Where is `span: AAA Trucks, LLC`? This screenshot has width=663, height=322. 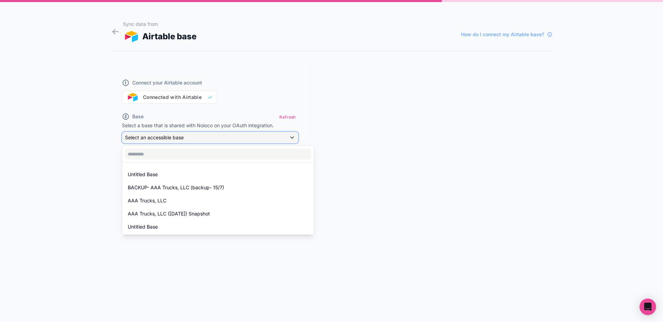
span: AAA Trucks, LLC is located at coordinates (147, 201).